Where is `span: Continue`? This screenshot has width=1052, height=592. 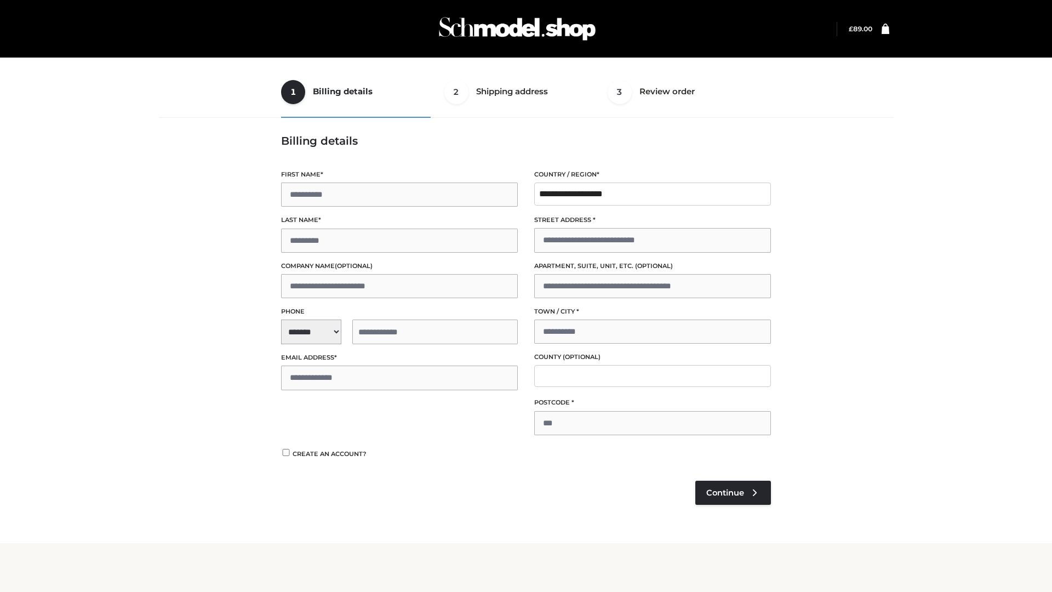 span: Continue is located at coordinates (725, 493).